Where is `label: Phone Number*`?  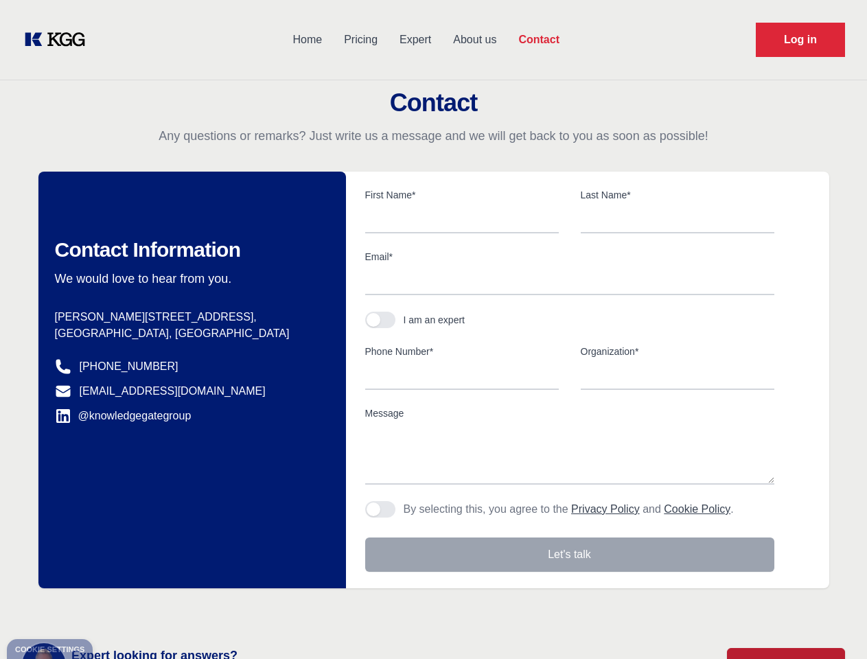 label: Phone Number* is located at coordinates (462, 352).